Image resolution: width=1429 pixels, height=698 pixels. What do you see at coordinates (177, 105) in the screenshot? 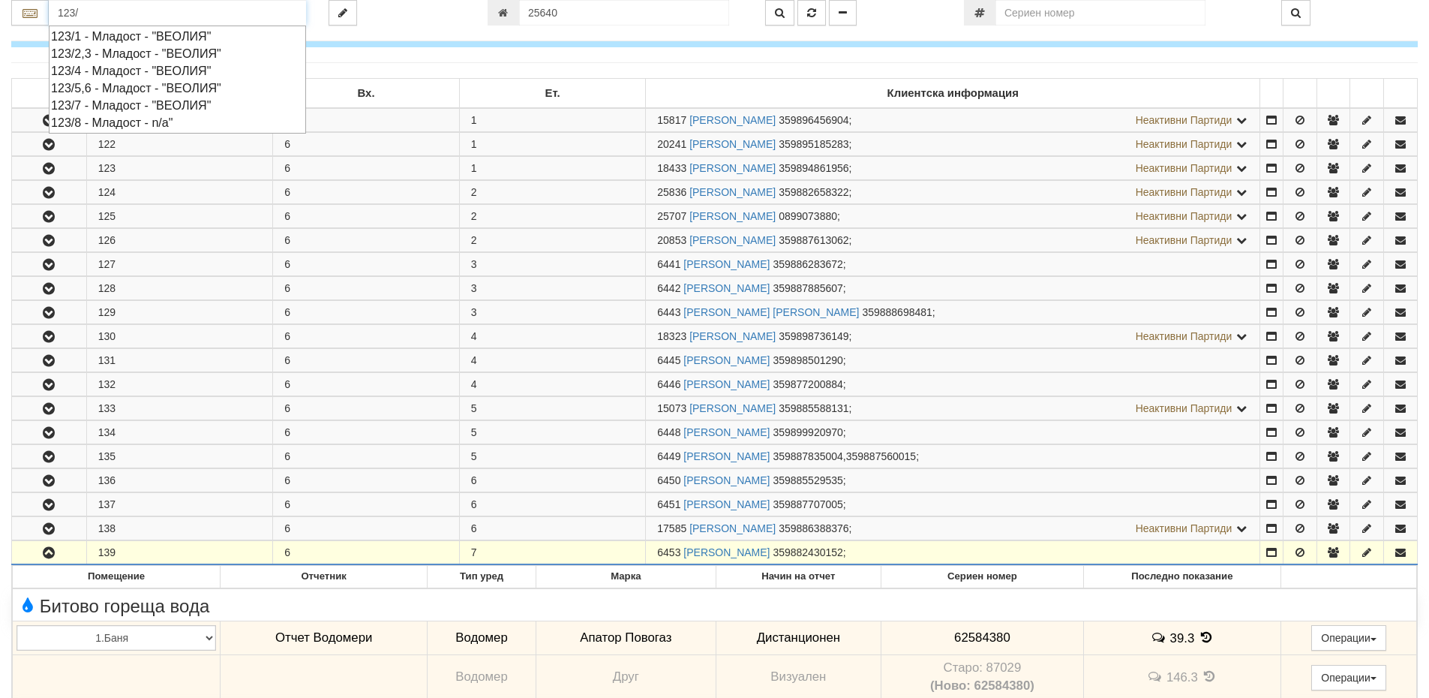
I see `div: 123/7 - Младост - "ВЕОЛИЯ"` at bounding box center [177, 105].